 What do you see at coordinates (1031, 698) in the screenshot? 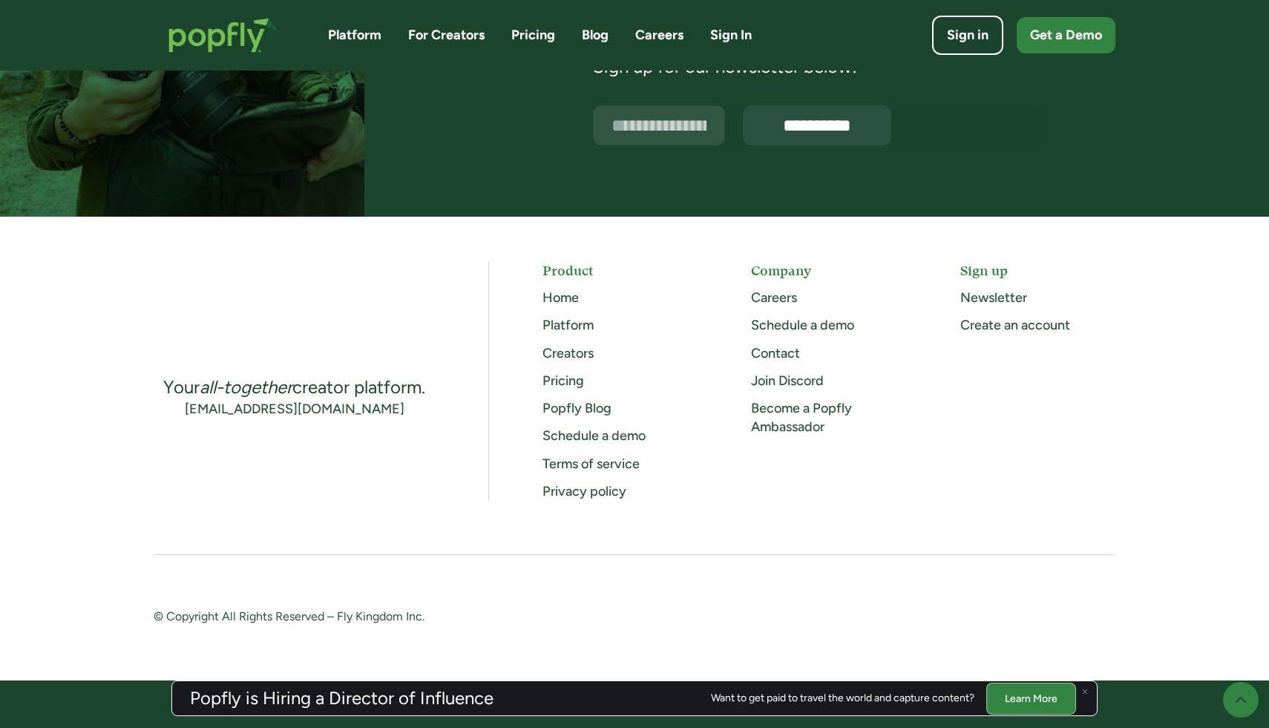
I see `a: Learn More` at bounding box center [1031, 698].